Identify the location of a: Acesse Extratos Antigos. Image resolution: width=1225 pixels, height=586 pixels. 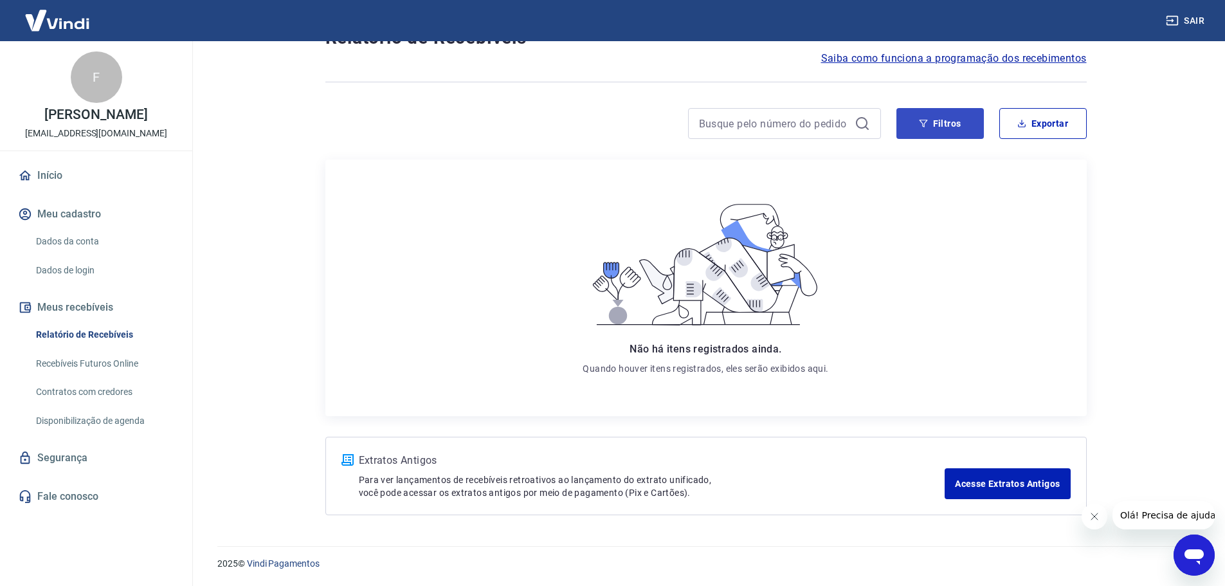
(1007, 484).